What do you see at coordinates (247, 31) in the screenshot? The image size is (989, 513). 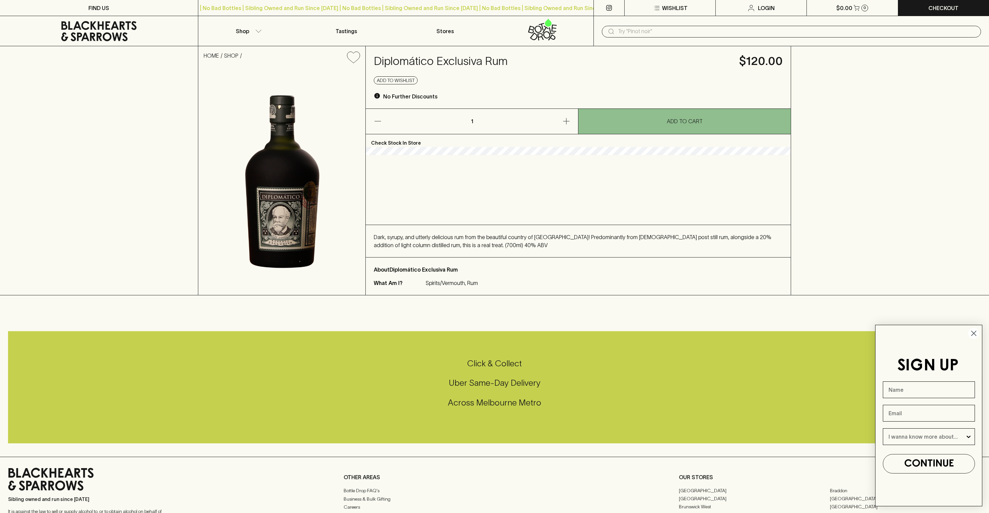 I see `button: Shop` at bounding box center [247, 31].